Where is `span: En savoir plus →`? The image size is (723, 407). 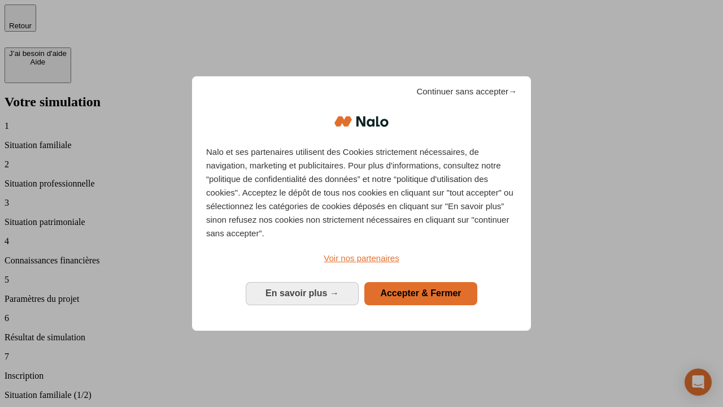 span: En savoir plus → is located at coordinates (302, 293).